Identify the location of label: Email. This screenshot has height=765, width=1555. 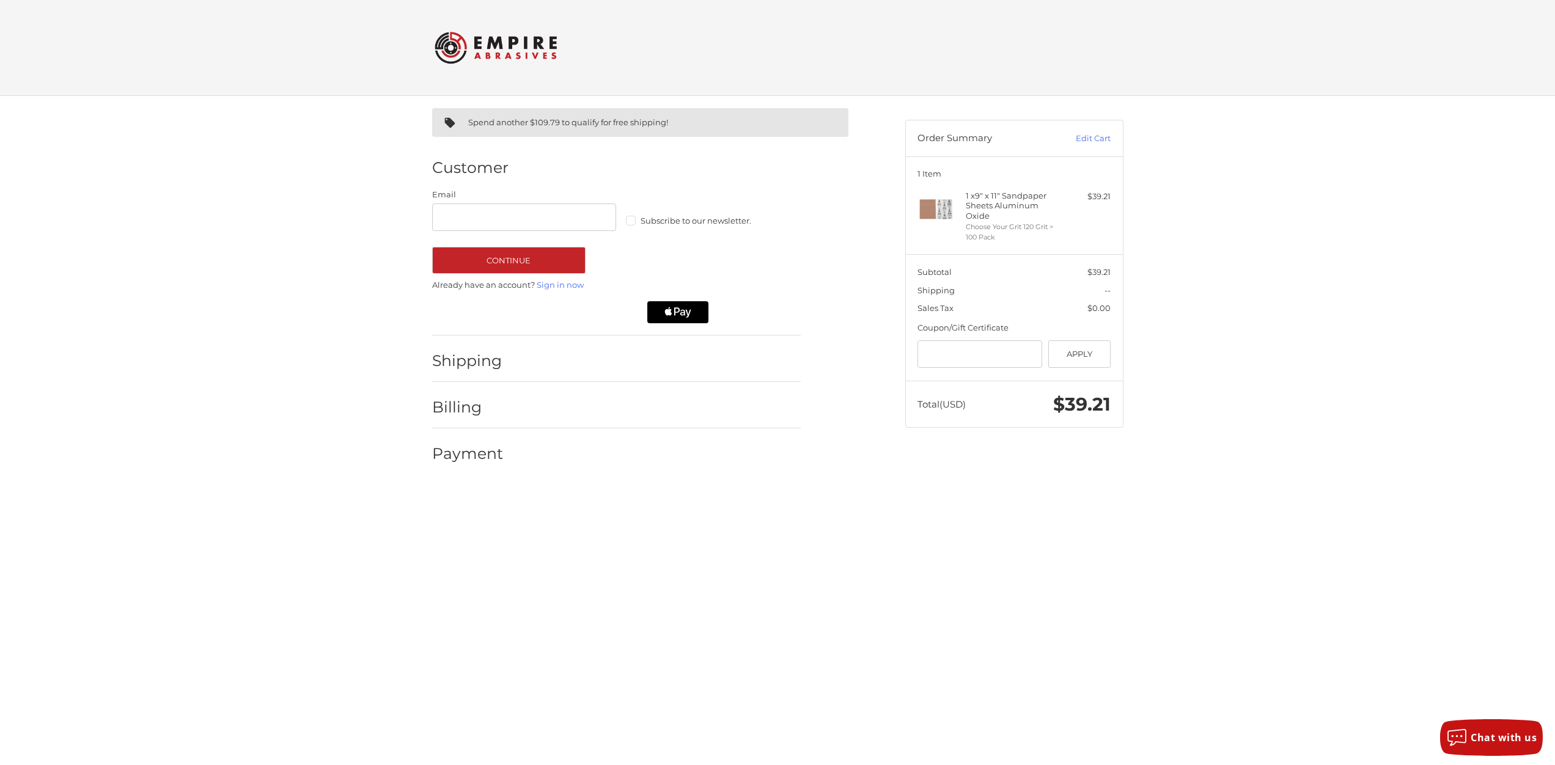
(524, 195).